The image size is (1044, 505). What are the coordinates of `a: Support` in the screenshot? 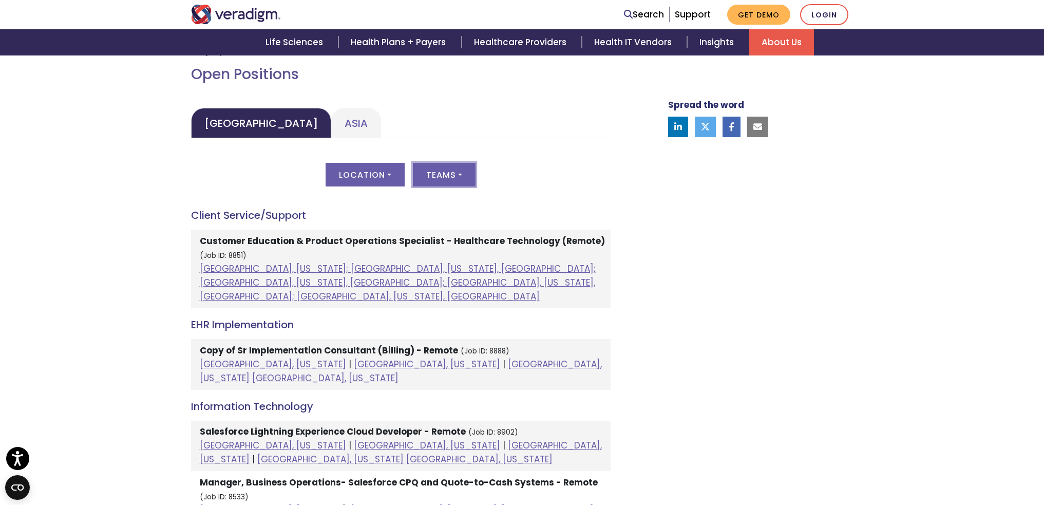 It's located at (693, 14).